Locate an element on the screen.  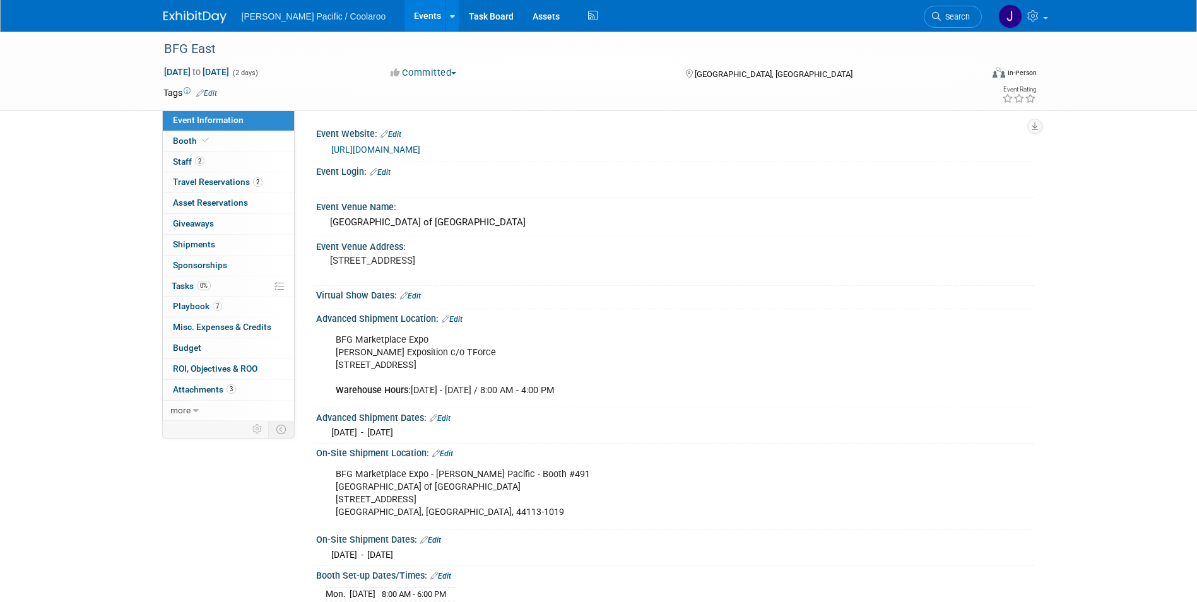
i: Booth reservation complete is located at coordinates (206, 140).